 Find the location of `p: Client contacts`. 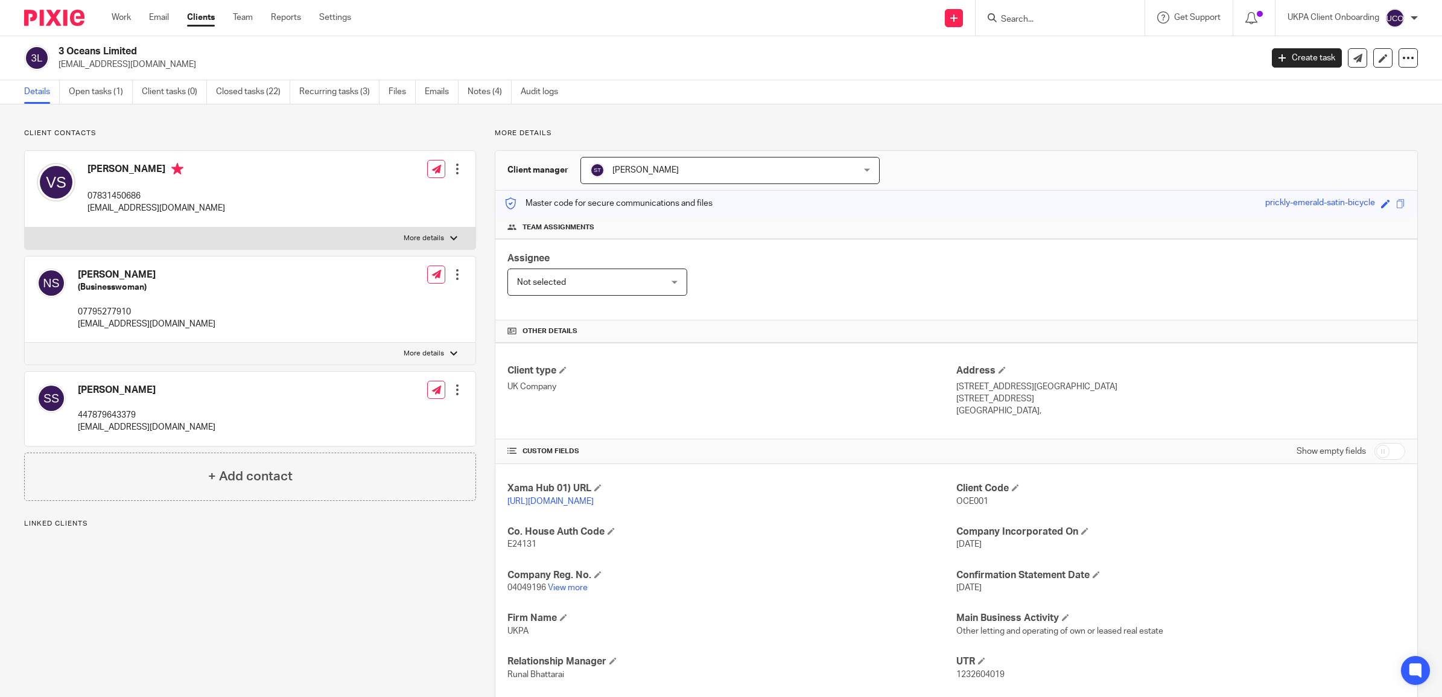

p: Client contacts is located at coordinates (250, 133).